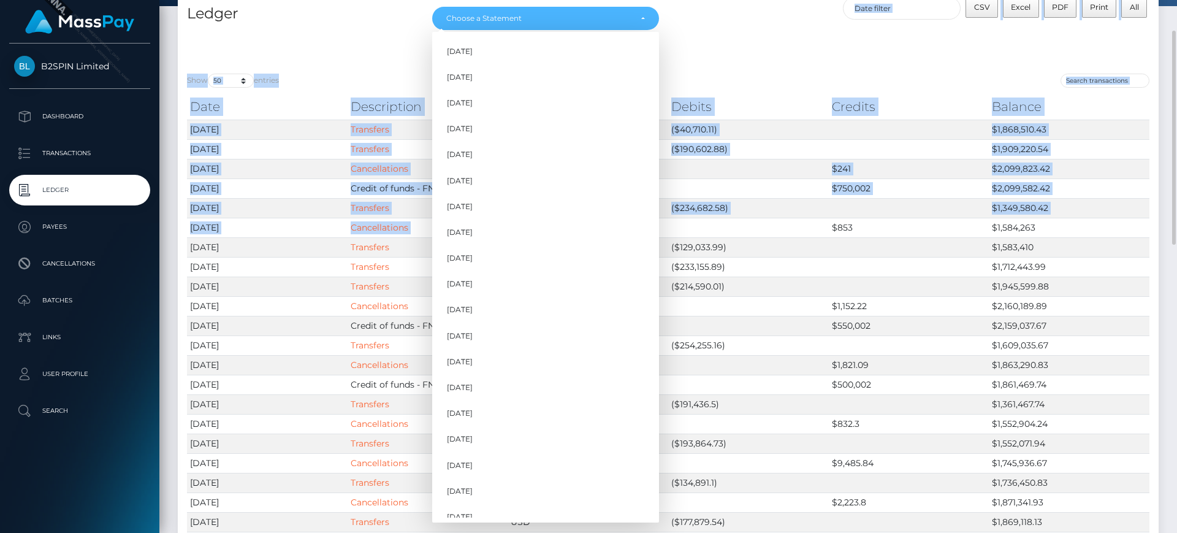  I want to click on td: $1,152.22, so click(909, 306).